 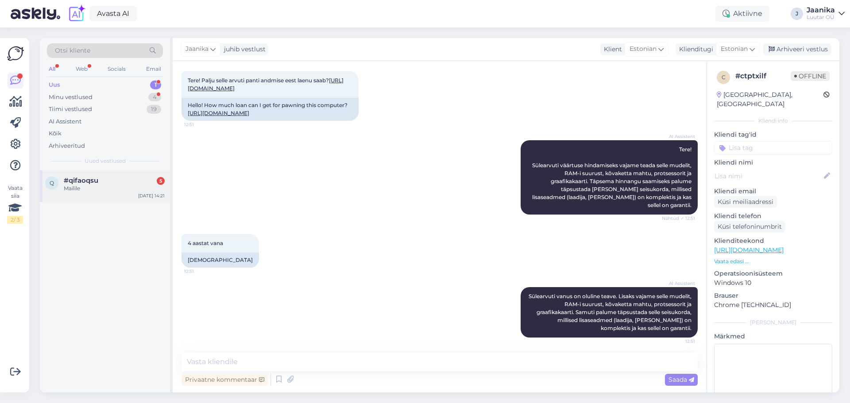 I want to click on div: Aktiivne, so click(x=742, y=14).